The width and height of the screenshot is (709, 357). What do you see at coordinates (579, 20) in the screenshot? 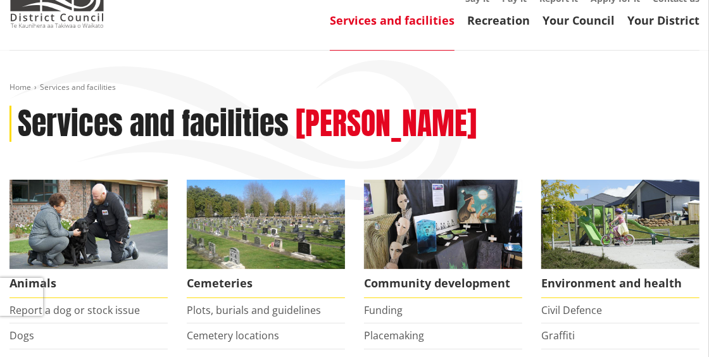
I see `a: Your Council` at bounding box center [579, 20].